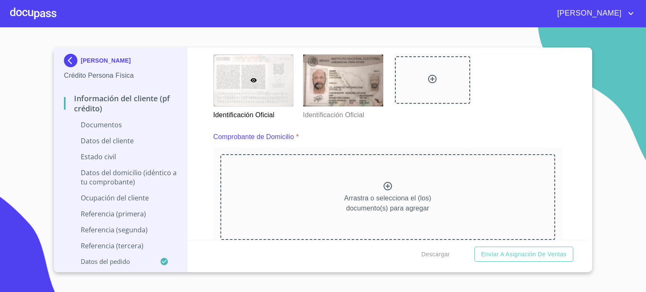 This screenshot has width=646, height=292. Describe the element at coordinates (343, 80) in the screenshot. I see `img: Identificación Oficial` at that location.